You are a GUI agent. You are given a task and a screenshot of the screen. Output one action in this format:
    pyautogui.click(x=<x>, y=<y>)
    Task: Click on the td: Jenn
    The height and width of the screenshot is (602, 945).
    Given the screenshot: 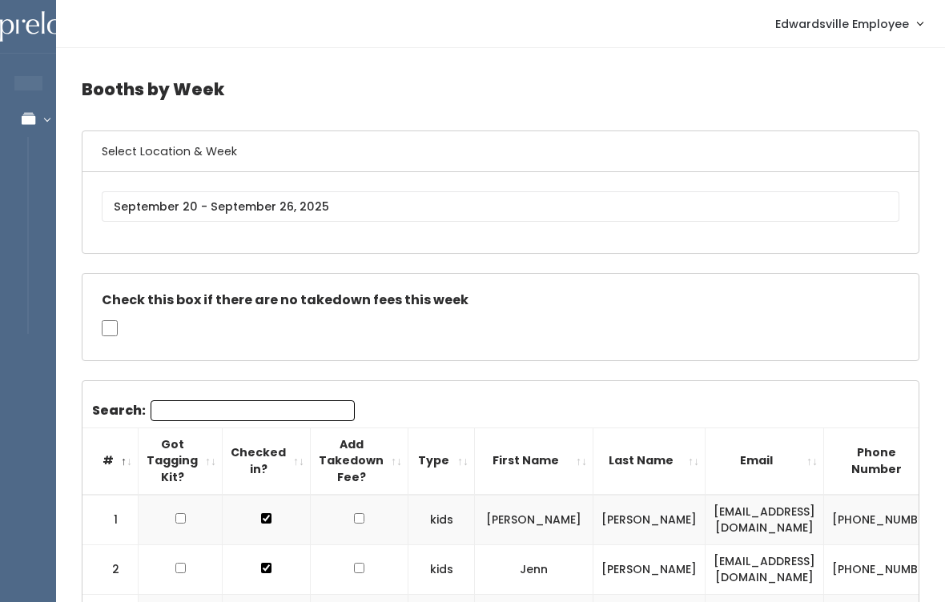 What is the action you would take?
    pyautogui.click(x=534, y=569)
    